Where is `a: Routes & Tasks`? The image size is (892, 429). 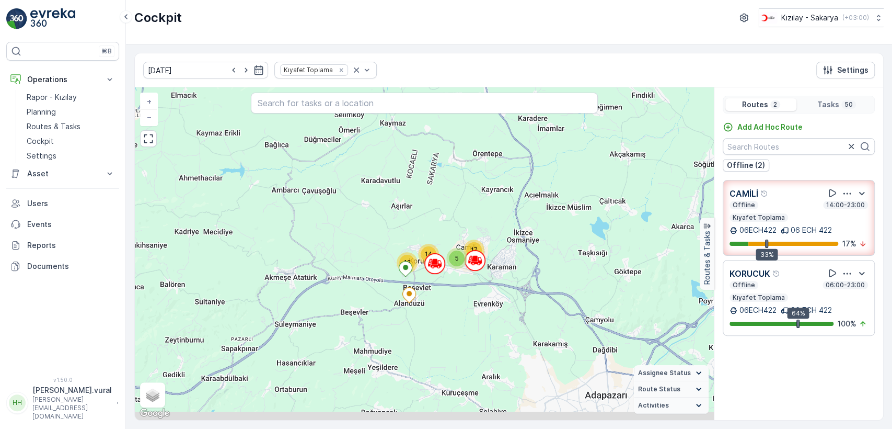 a: Routes & Tasks is located at coordinates (71, 126).